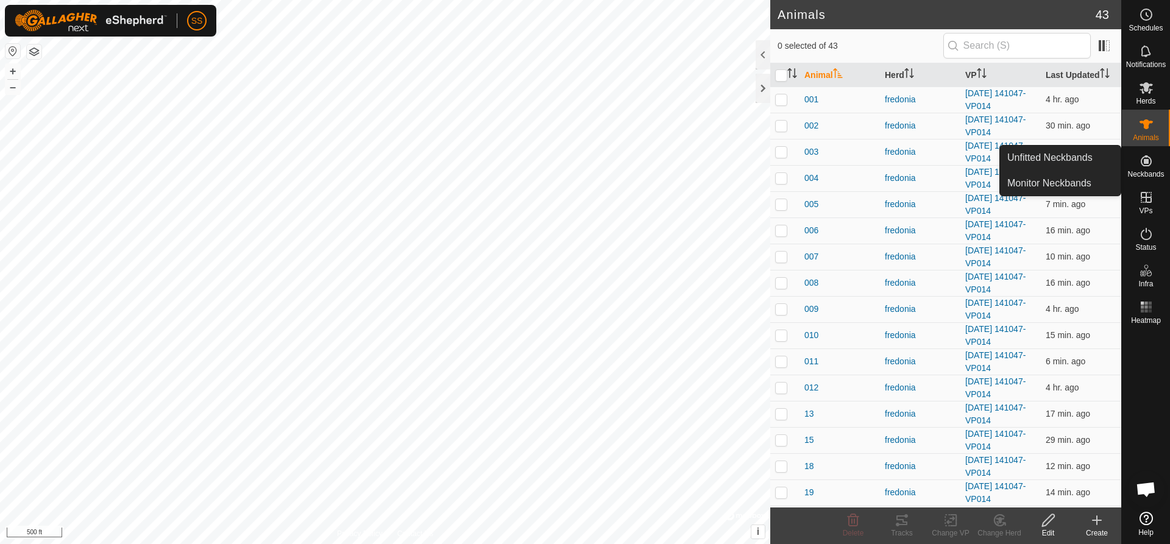 This screenshot has width=1170, height=544. What do you see at coordinates (415, 534) in the screenshot?
I see `a: Contact Us` at bounding box center [415, 534].